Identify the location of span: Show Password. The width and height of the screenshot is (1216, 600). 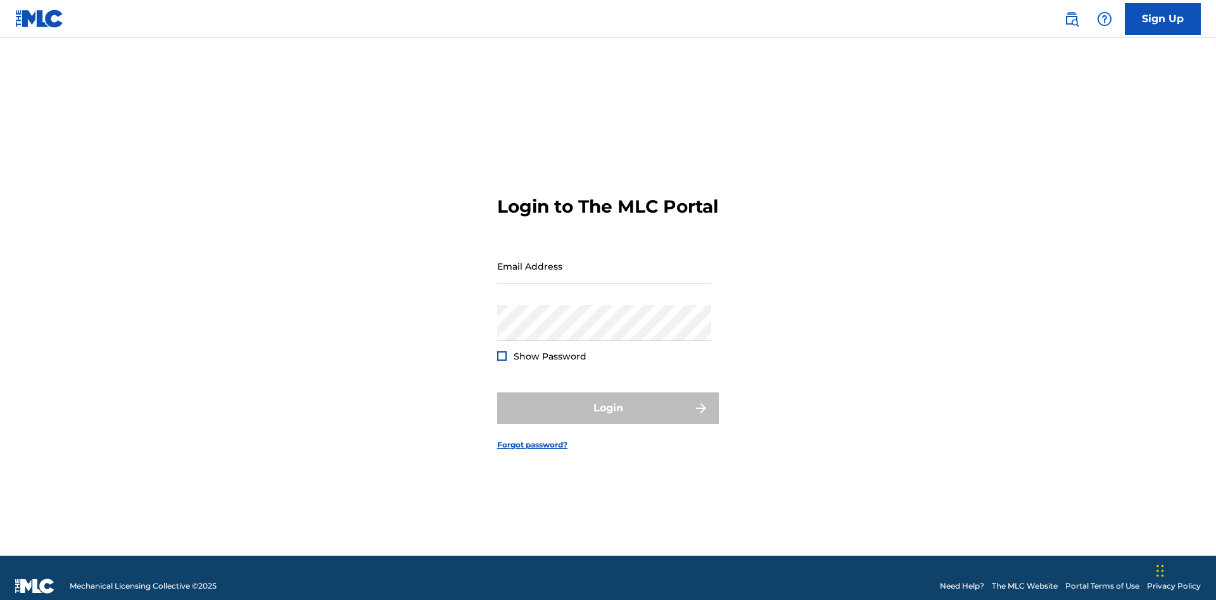
(550, 357).